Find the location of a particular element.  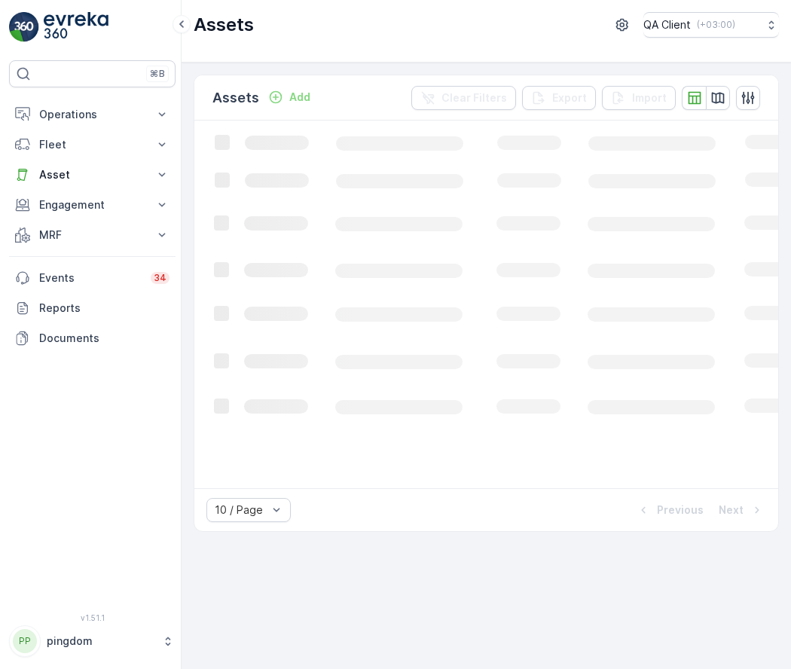

p: Add is located at coordinates (300, 97).